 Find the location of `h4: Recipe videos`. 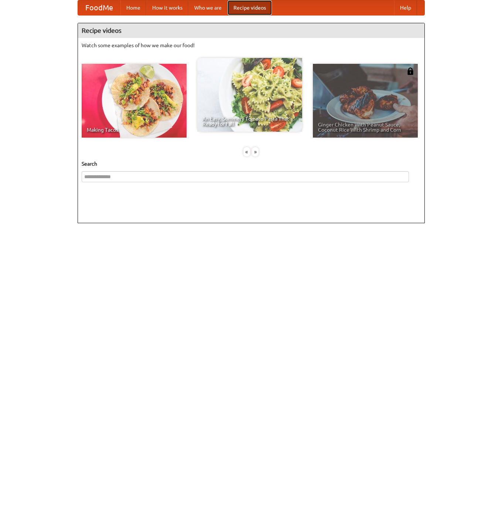

h4: Recipe videos is located at coordinates (251, 31).